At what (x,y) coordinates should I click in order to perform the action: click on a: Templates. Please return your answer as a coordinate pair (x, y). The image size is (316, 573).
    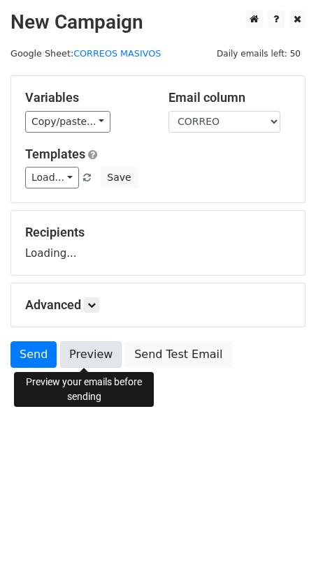
    Looking at the image, I should click on (55, 154).